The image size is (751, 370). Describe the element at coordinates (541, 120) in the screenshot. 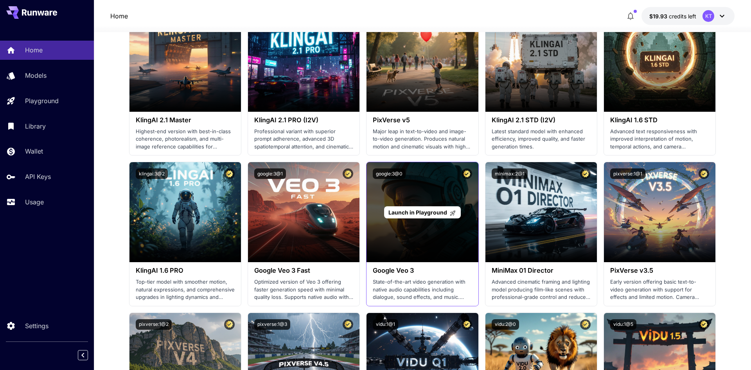

I see `h3: KlingAI 2.1 STD (I2V)` at that location.